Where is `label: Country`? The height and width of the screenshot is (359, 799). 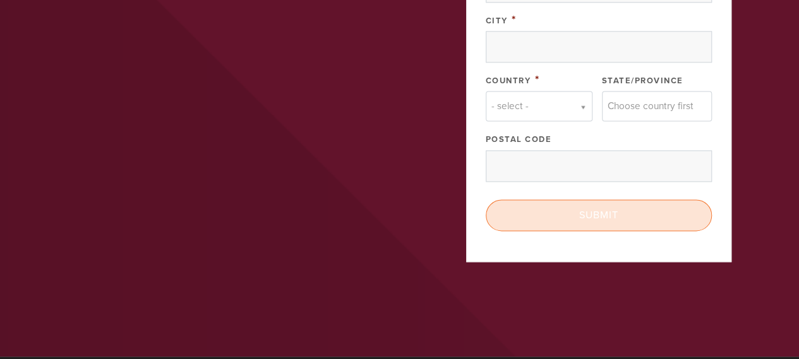 label: Country is located at coordinates (509, 81).